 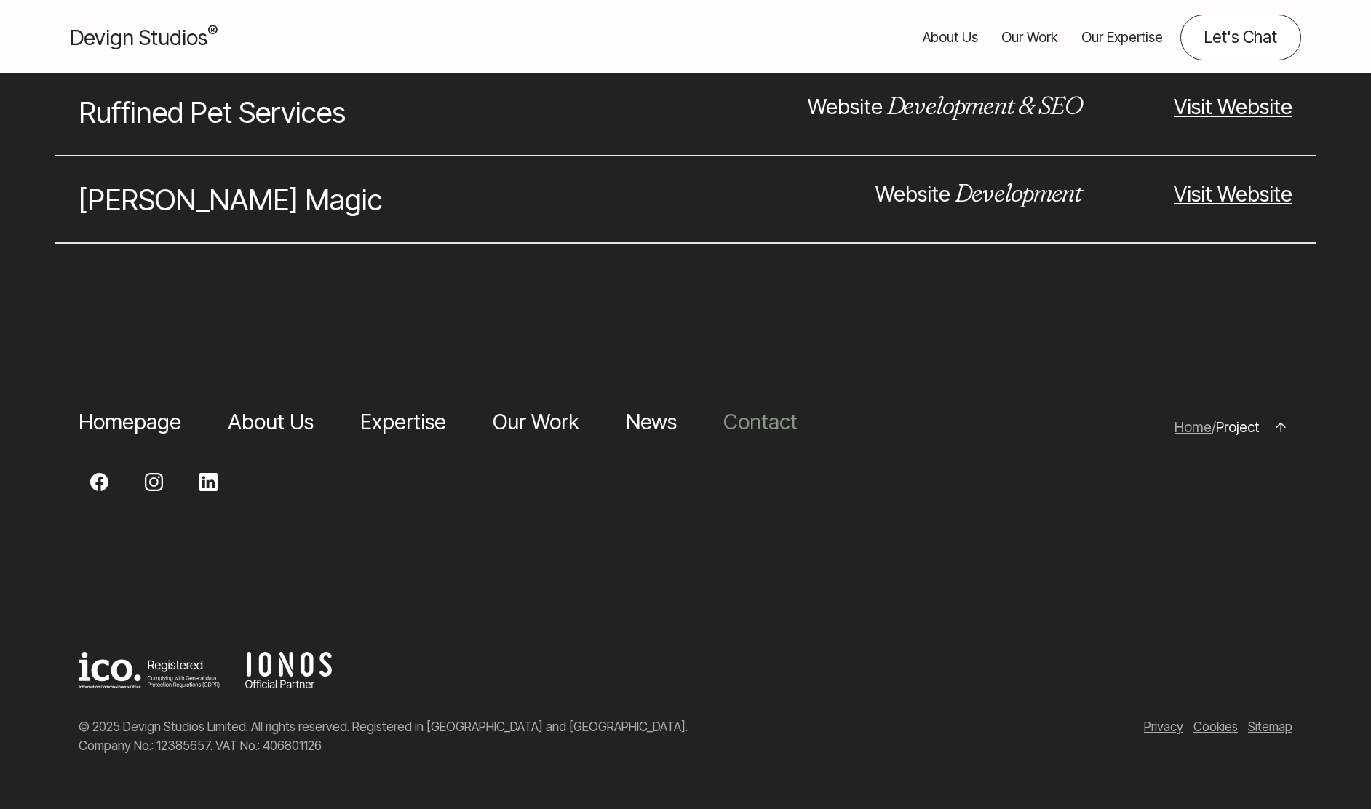 I want to click on a: Devign Studios® Homepage, so click(x=143, y=37).